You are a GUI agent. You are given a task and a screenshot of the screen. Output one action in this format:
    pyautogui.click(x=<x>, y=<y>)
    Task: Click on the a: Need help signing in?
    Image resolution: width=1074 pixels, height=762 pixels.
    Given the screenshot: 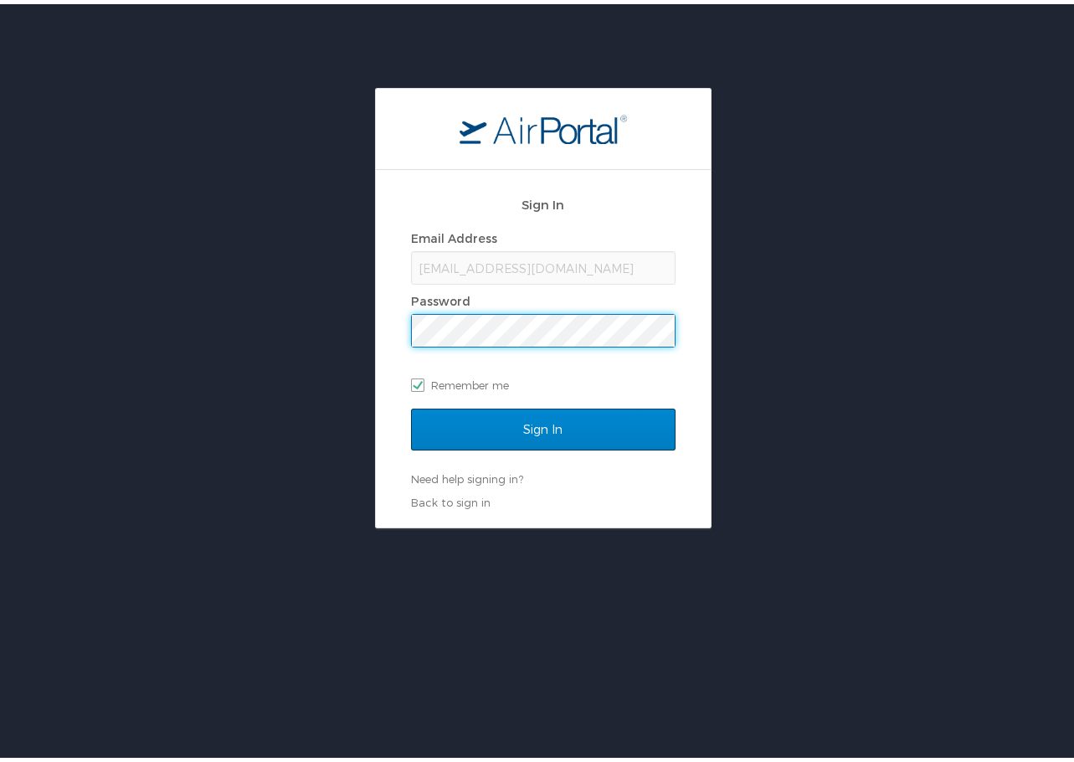 What is the action you would take?
    pyautogui.click(x=467, y=475)
    